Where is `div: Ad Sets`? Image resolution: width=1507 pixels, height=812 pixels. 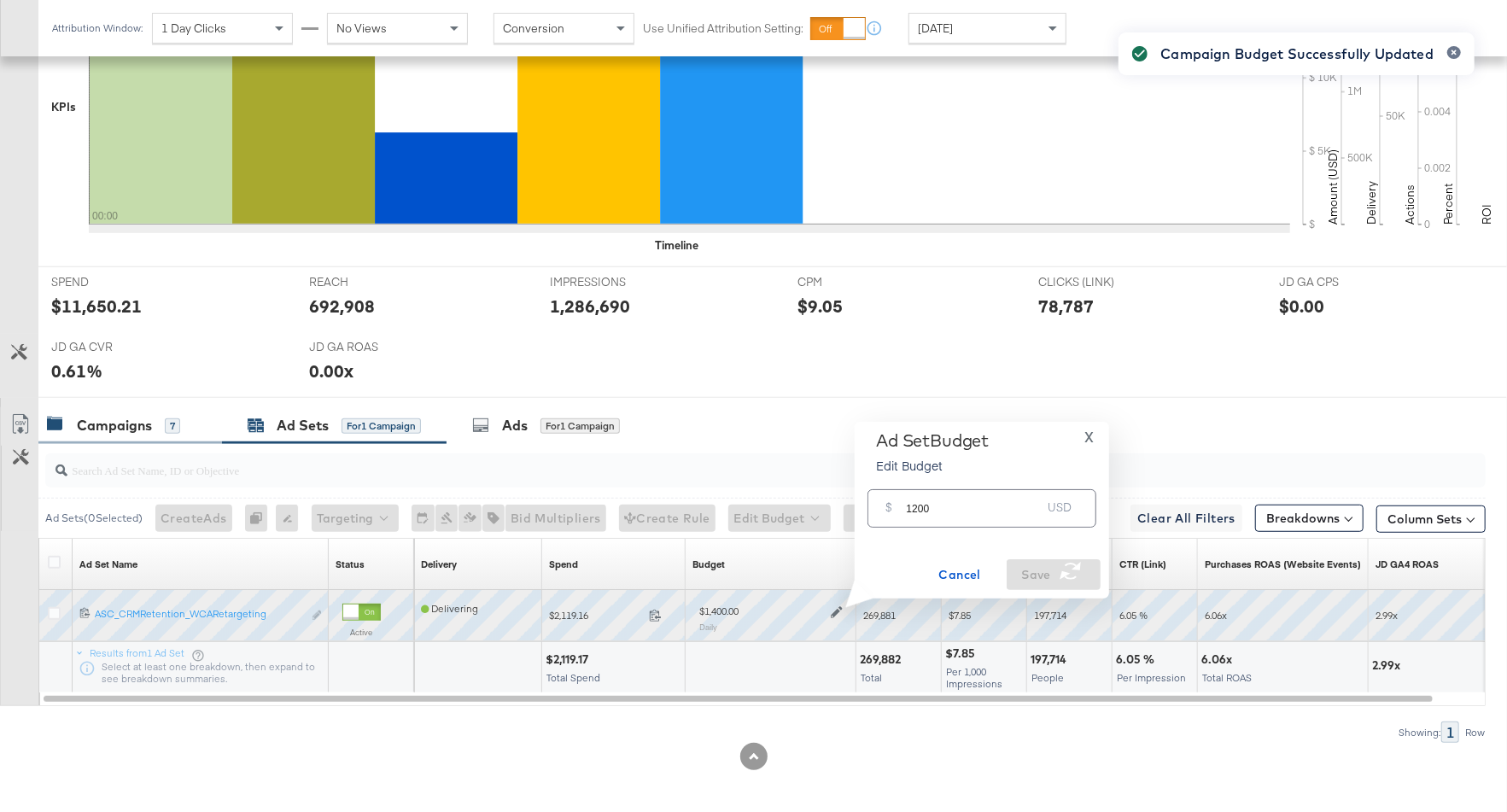 div: Ad Sets is located at coordinates (302, 425).